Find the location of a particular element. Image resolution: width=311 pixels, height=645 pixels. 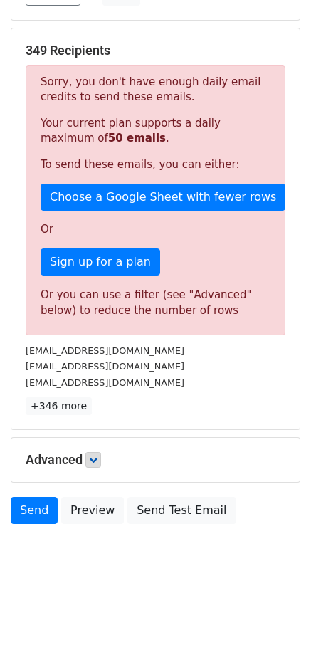

strong: 50 emails is located at coordinates (137, 138).